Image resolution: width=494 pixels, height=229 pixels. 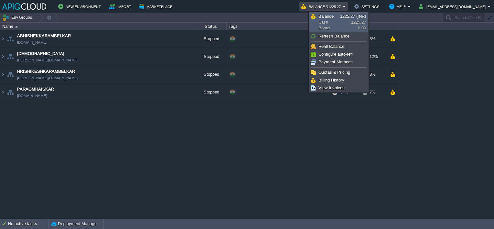 What do you see at coordinates (331, 80) in the screenshot?
I see `span: Billing History` at bounding box center [331, 80].